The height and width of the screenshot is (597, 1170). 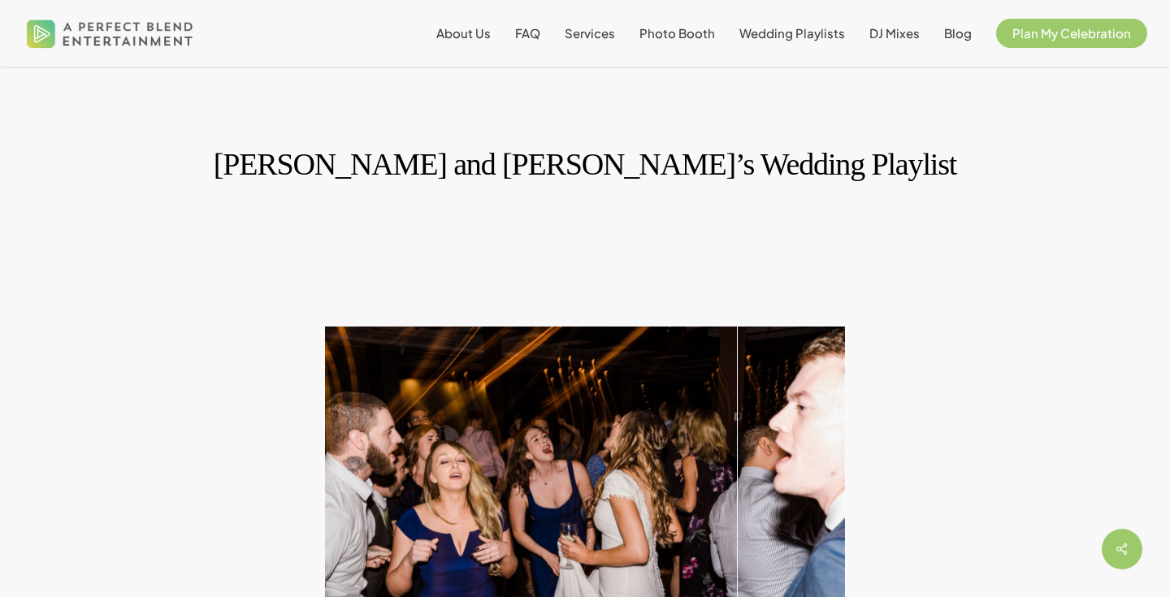 I want to click on a: Blog, so click(x=958, y=33).